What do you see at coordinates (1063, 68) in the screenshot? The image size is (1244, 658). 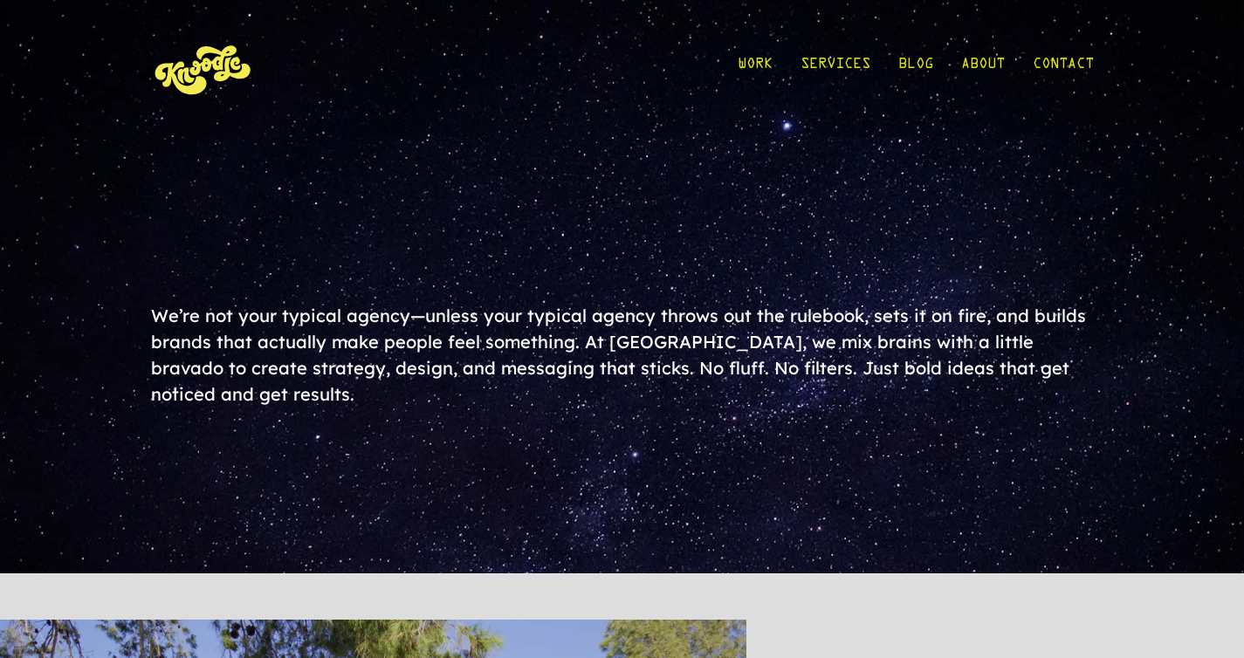 I see `a: Contact` at bounding box center [1063, 68].